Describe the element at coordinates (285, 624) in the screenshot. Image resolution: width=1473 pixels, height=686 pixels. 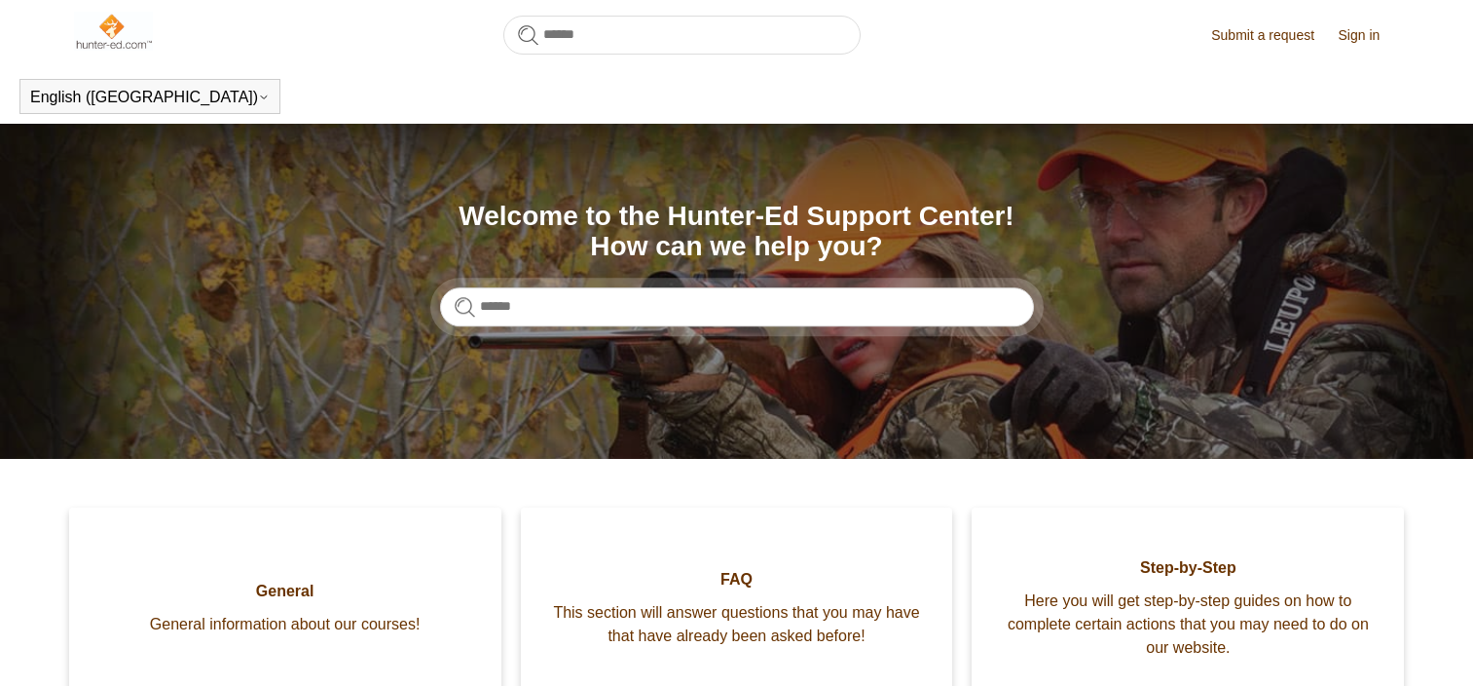
I see `span: General information about our courses!` at that location.